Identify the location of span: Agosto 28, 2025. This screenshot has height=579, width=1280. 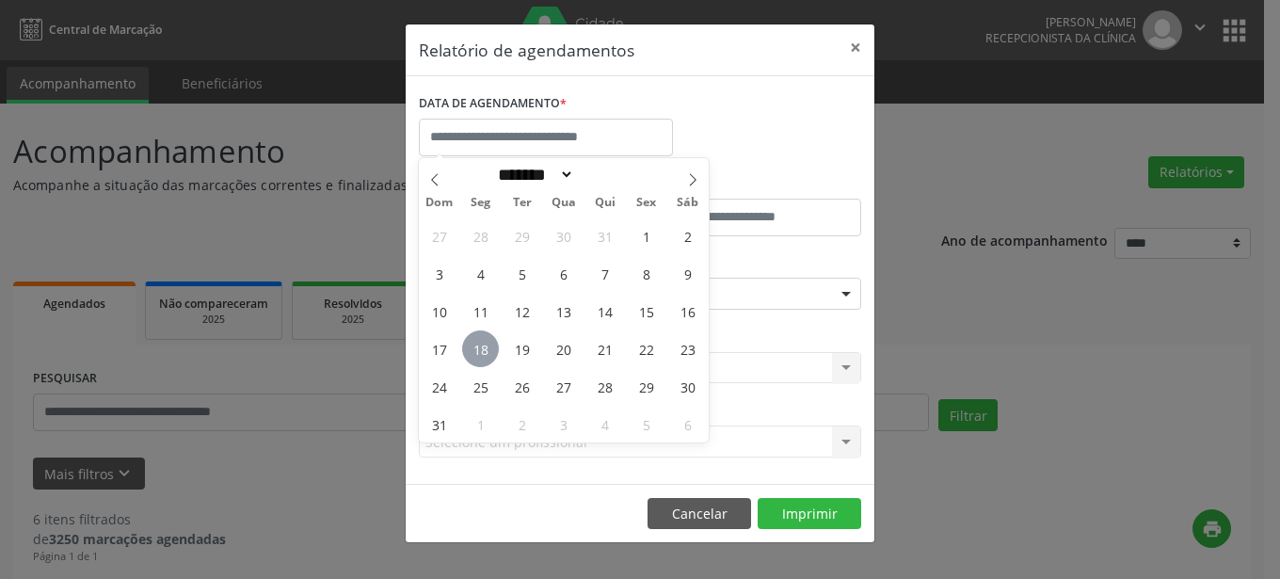
(604, 386).